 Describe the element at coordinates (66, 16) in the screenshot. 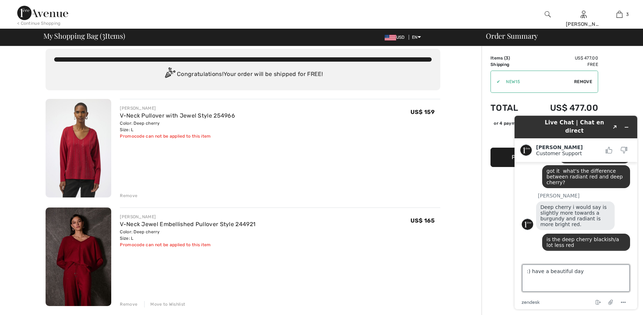

I see `h1: Live Chat | Chat en direct` at that location.